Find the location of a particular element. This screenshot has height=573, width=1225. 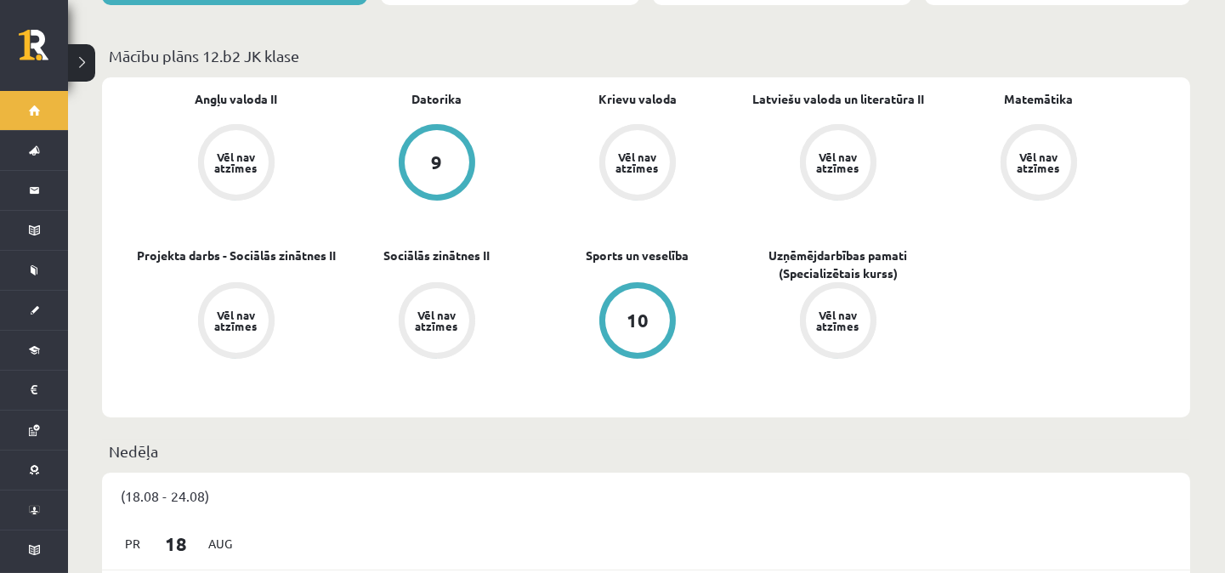

a: Rīgas 1. Tālmācības vidusskola is located at coordinates (43, 51).